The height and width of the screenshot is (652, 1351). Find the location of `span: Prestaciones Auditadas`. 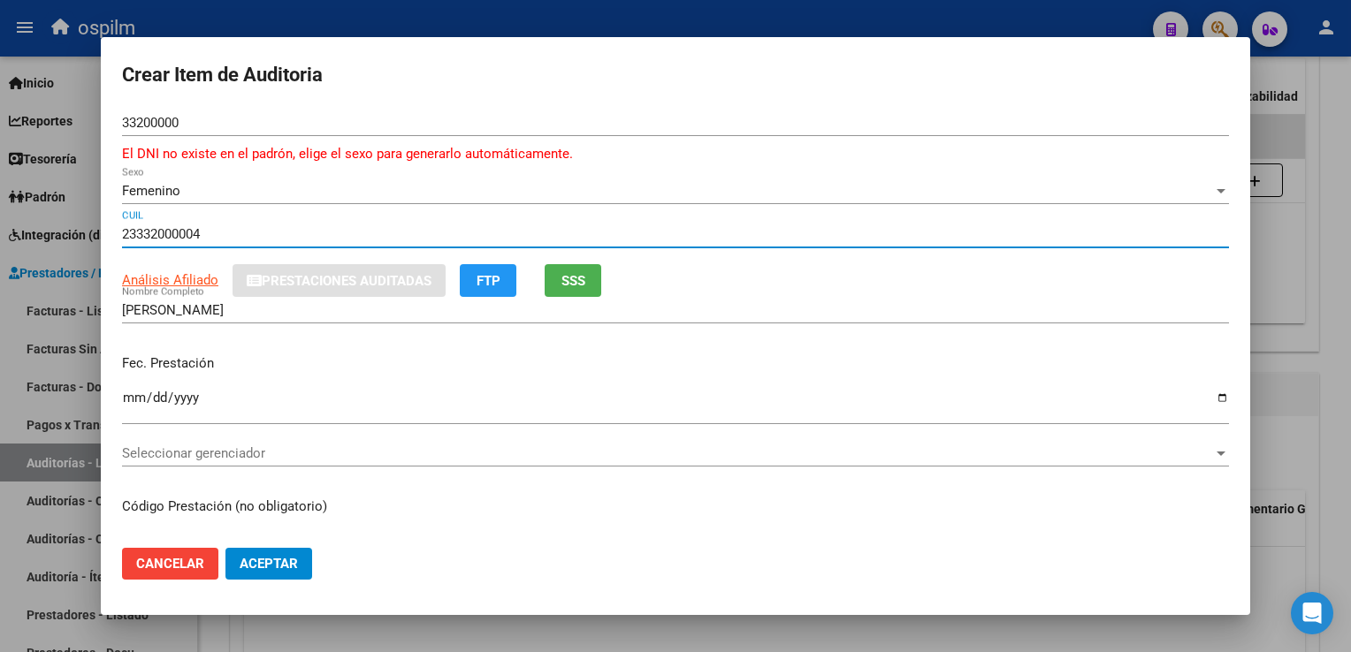

span: Prestaciones Auditadas is located at coordinates (346, 281).